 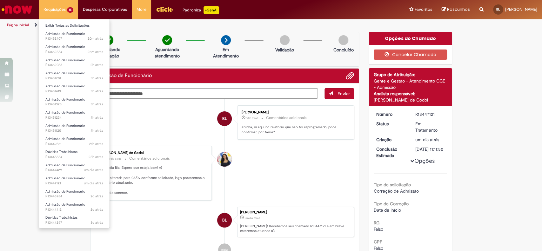 I want to click on div: Beatriz Francisconi de Lima, so click(x=225, y=119).